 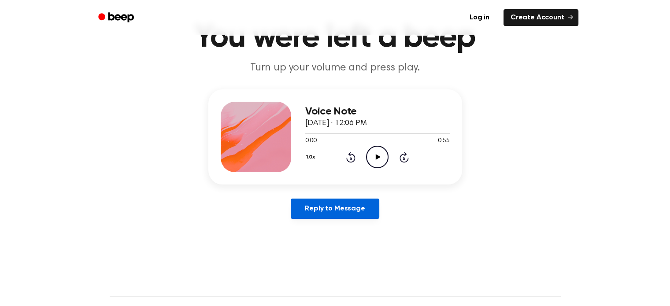 I want to click on a: Create Account, so click(x=541, y=18).